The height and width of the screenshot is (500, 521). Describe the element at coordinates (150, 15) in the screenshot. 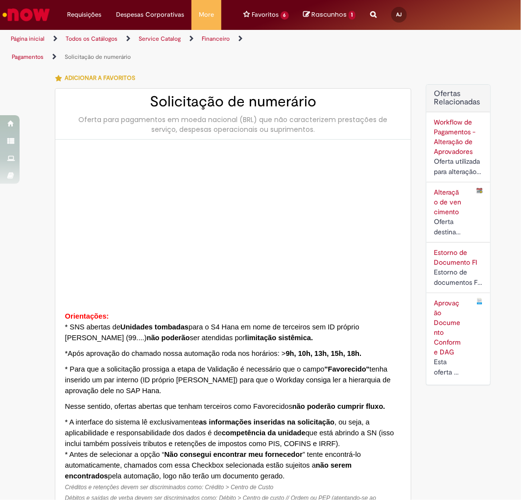

I see `span: Despesas Corporativas` at that location.